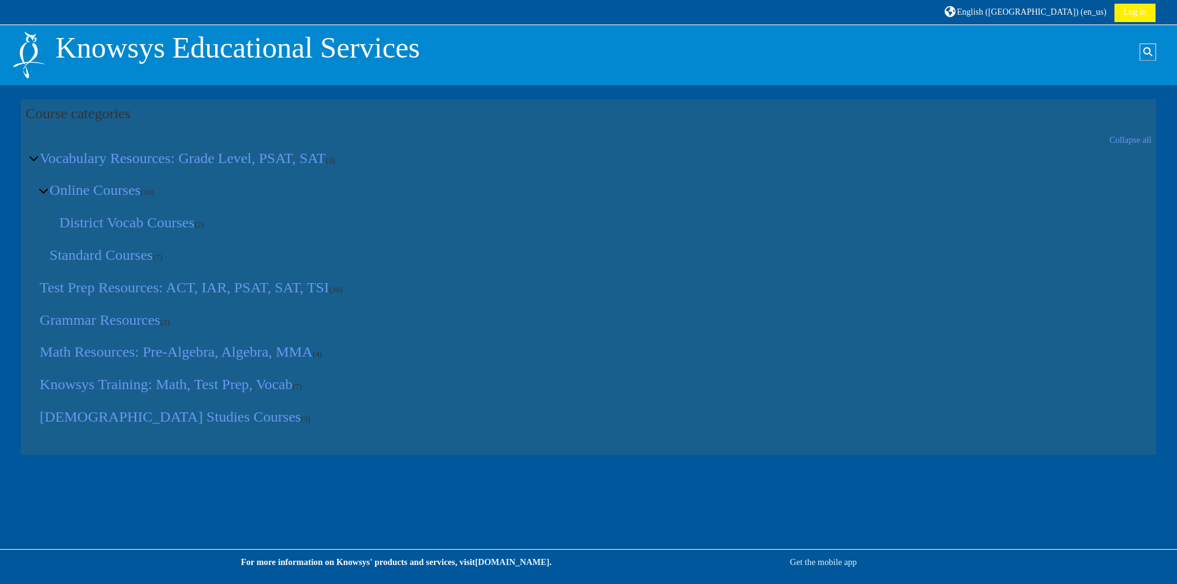  I want to click on strong: For more information on Knowsys' products and services, visit ., so click(396, 562).